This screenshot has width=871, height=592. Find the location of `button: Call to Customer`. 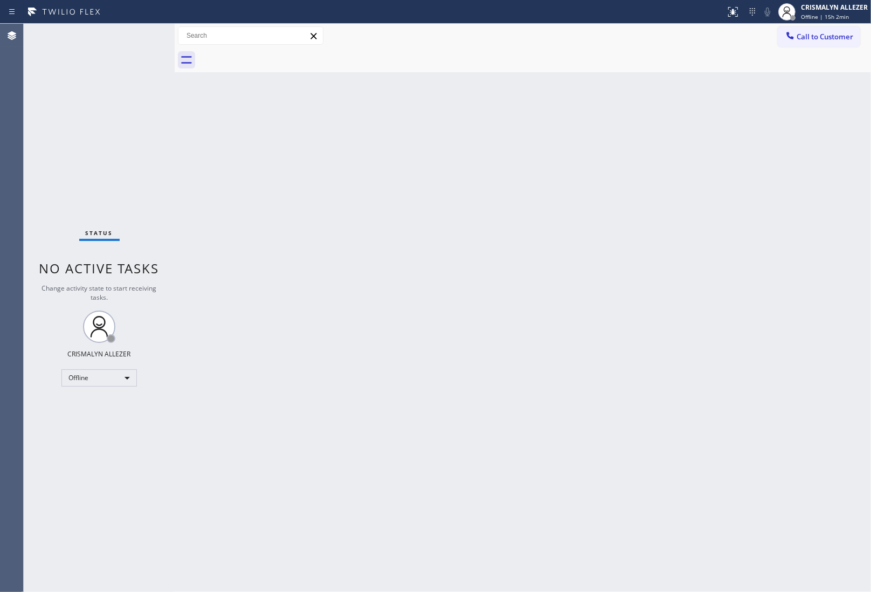

button: Call to Customer is located at coordinates (819, 37).